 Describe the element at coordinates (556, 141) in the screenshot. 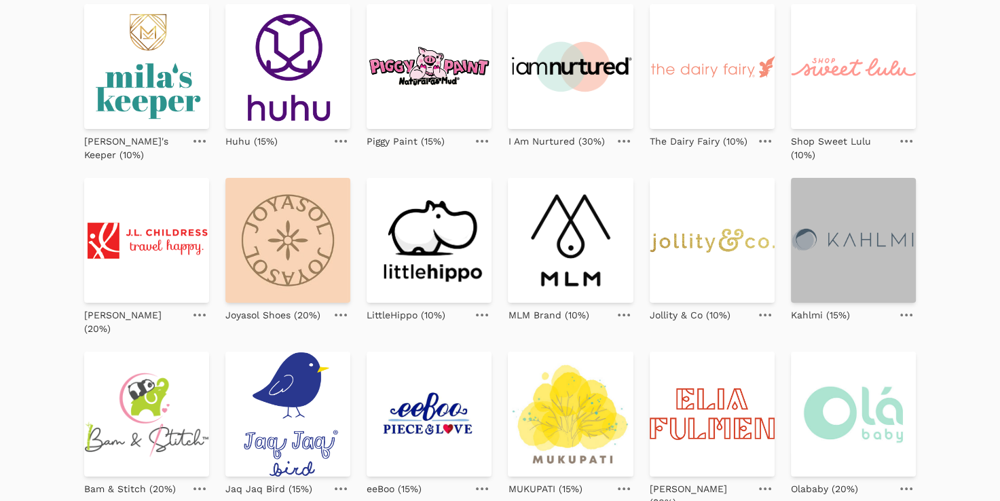

I see `p: I Am Nurtured (30%)` at that location.